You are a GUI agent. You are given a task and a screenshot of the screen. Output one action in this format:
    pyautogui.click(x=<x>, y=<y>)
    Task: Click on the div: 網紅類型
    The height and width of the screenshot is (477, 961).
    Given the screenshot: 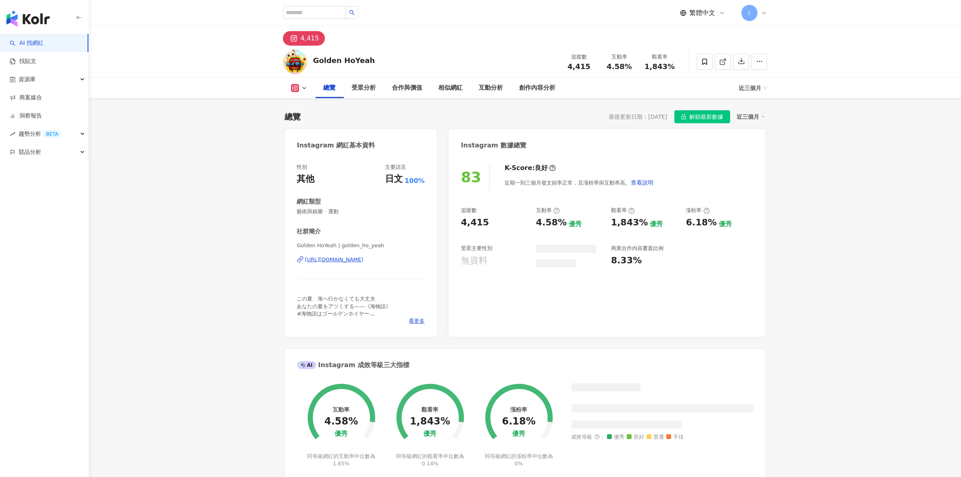 What is the action you would take?
    pyautogui.click(x=309, y=201)
    